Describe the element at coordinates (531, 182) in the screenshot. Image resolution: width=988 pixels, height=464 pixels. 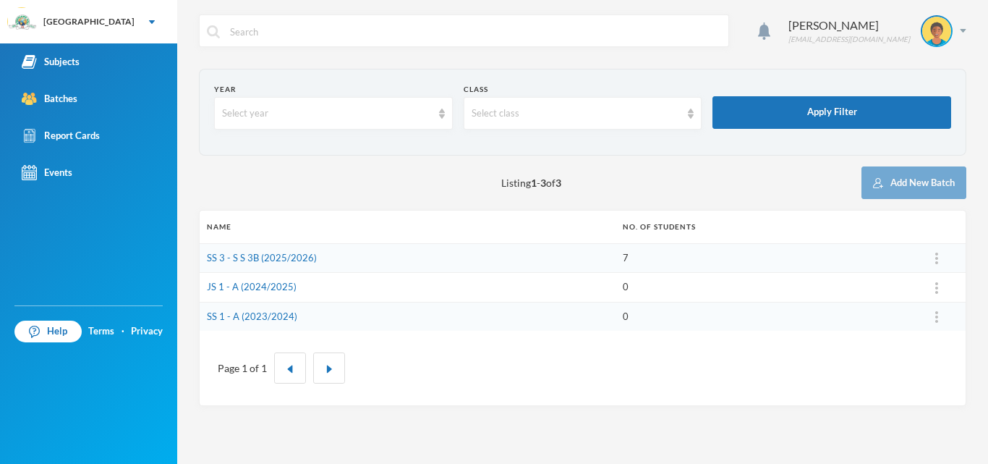
I see `span: Listing - of` at that location.